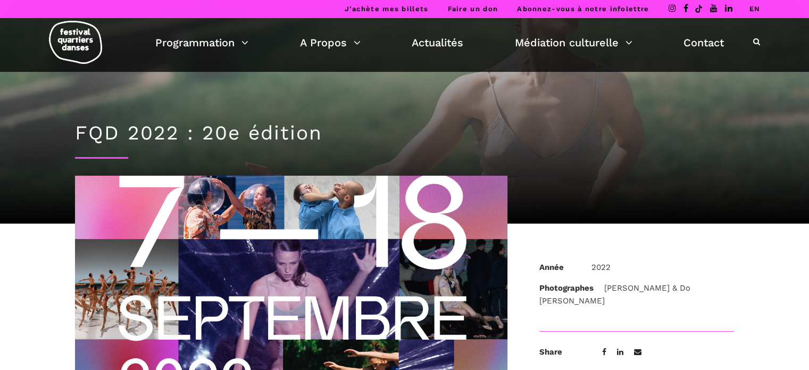 The image size is (809, 370). I want to click on a: Actualités, so click(437, 43).